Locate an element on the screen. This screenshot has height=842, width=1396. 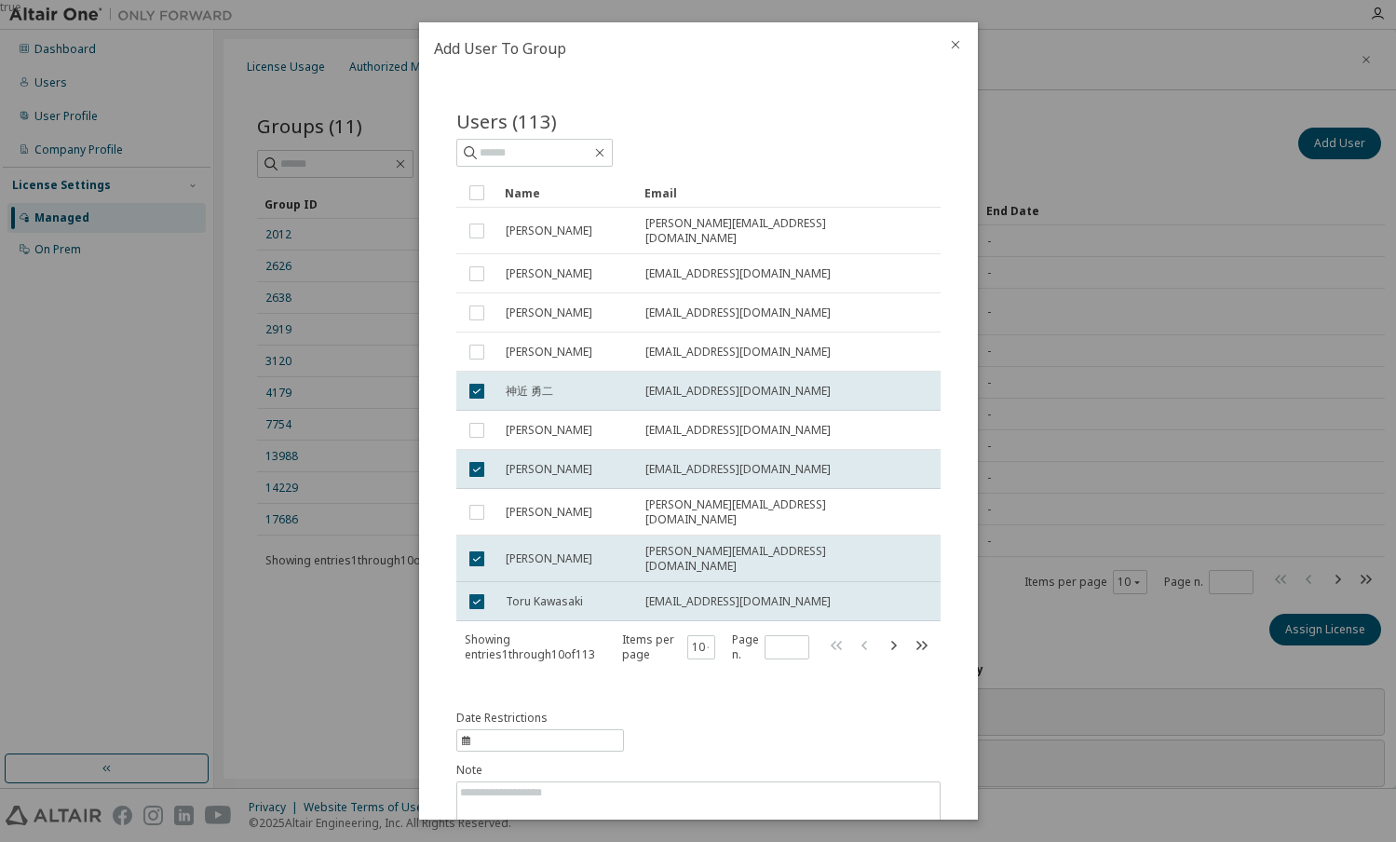
span: Showing entries 1 through 10 of 113 is located at coordinates (530, 646).